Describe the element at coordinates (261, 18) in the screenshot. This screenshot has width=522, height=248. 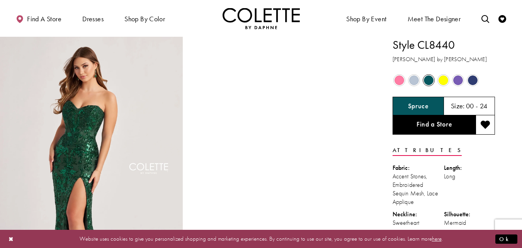
I see `a: Visit Home Page` at that location.